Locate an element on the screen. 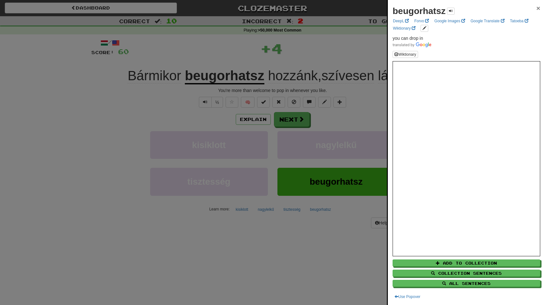 This screenshot has width=545, height=305. a: DeepL is located at coordinates (401, 21).